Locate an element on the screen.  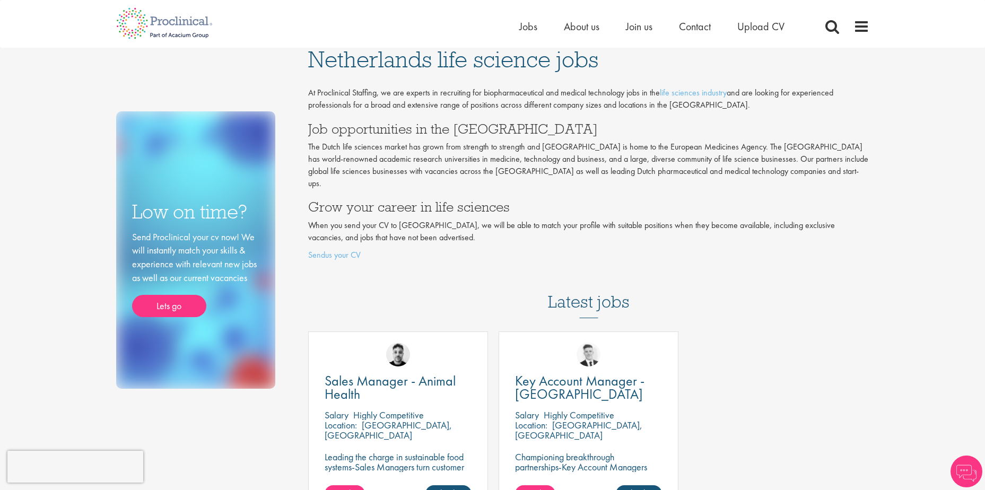
a: Sendus your CV is located at coordinates (334, 255).